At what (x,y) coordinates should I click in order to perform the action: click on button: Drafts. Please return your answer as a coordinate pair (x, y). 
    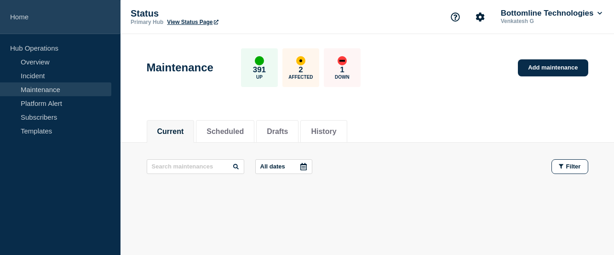
    Looking at the image, I should click on (277, 132).